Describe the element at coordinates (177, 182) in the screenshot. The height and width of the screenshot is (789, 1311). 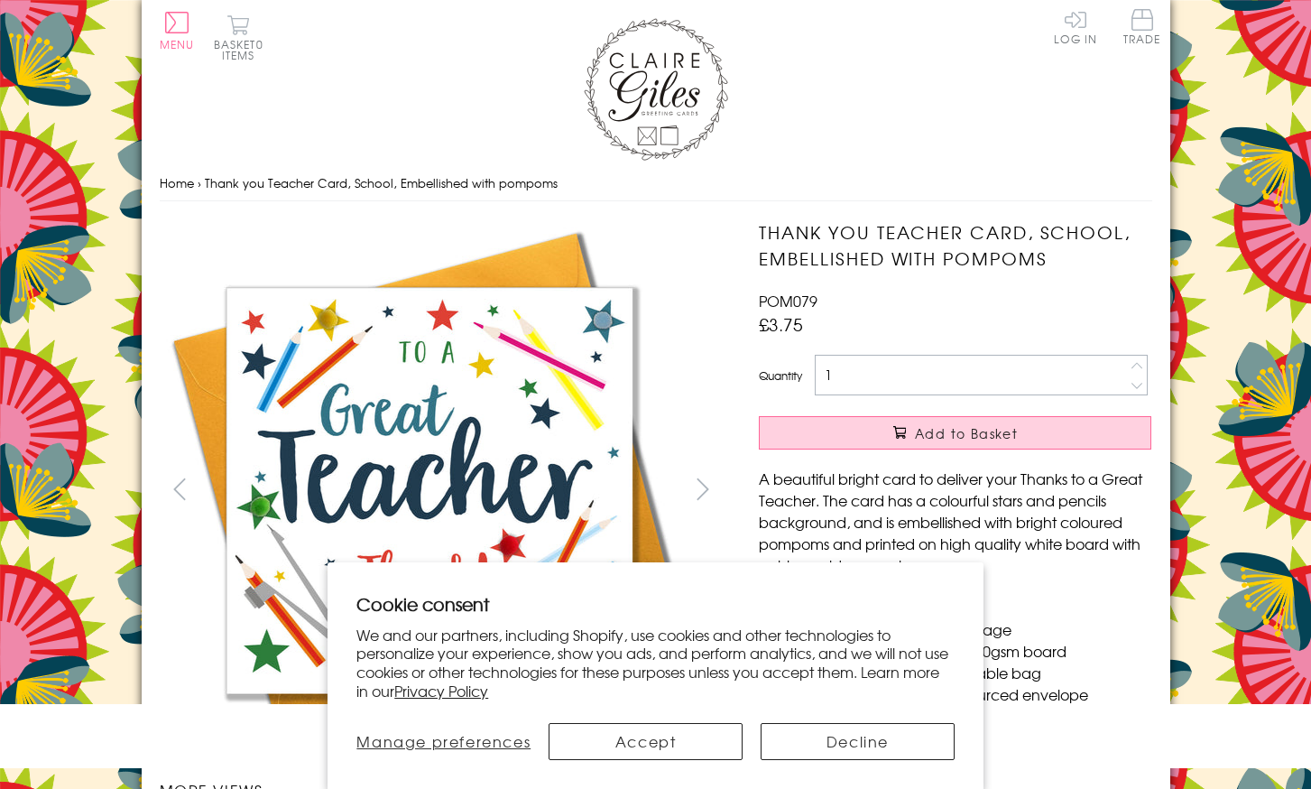
I see `a: Home` at that location.